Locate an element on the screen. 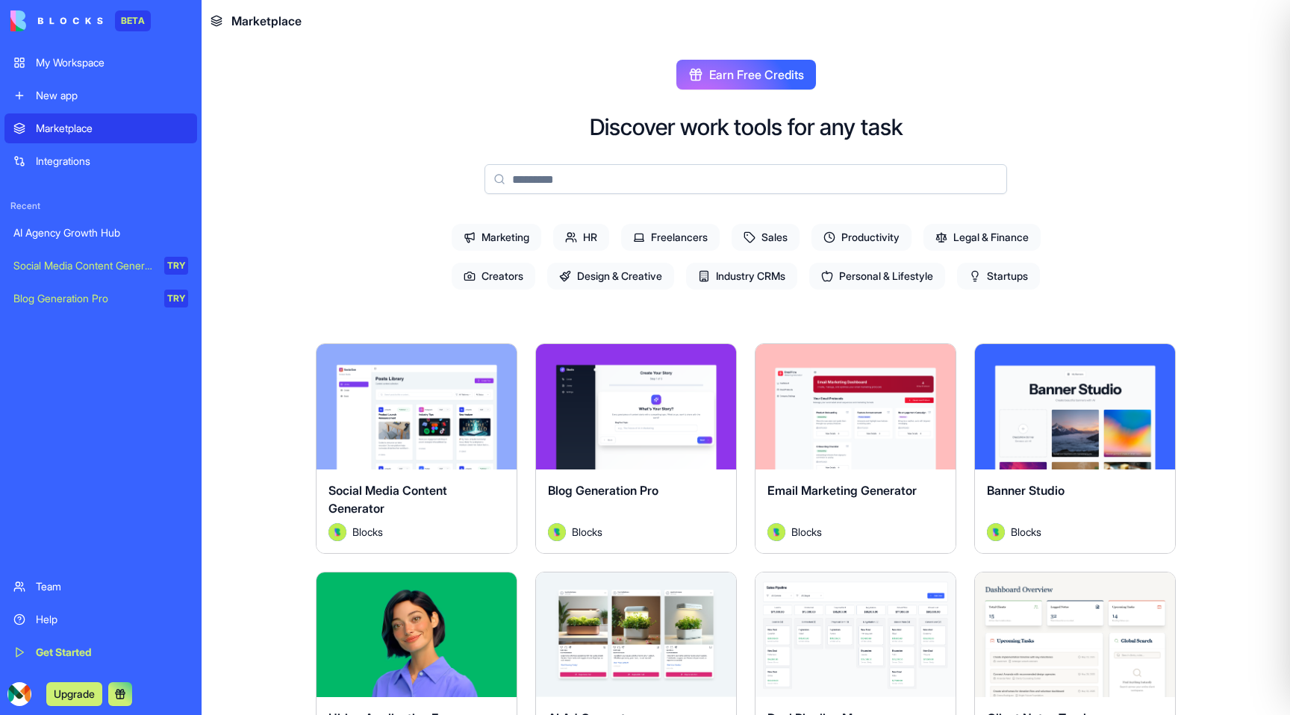  div: Team is located at coordinates (112, 587).